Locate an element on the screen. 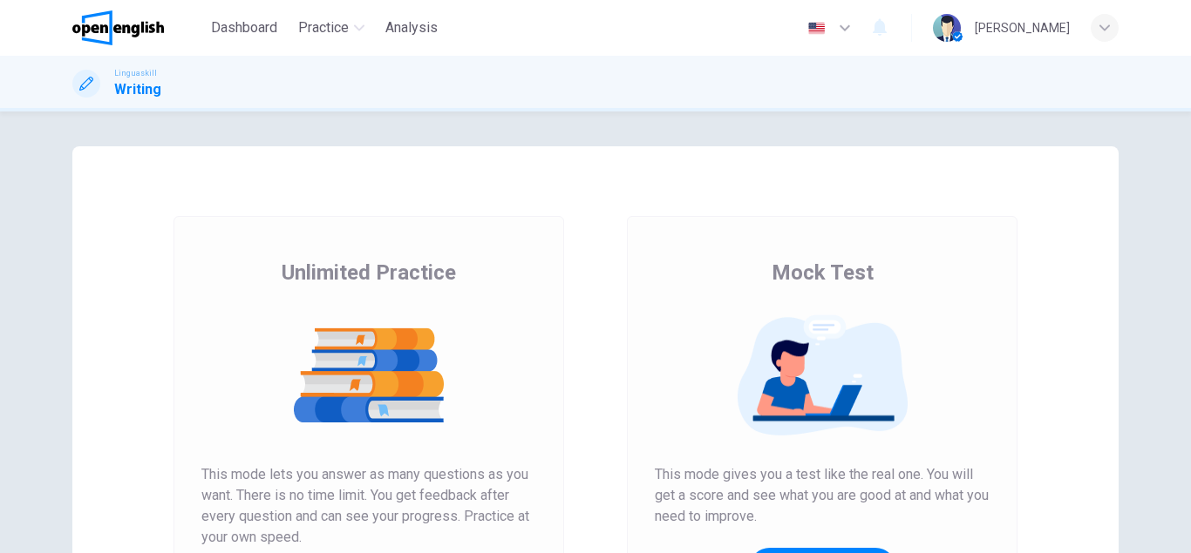 This screenshot has width=1191, height=553. img: en is located at coordinates (816, 28).